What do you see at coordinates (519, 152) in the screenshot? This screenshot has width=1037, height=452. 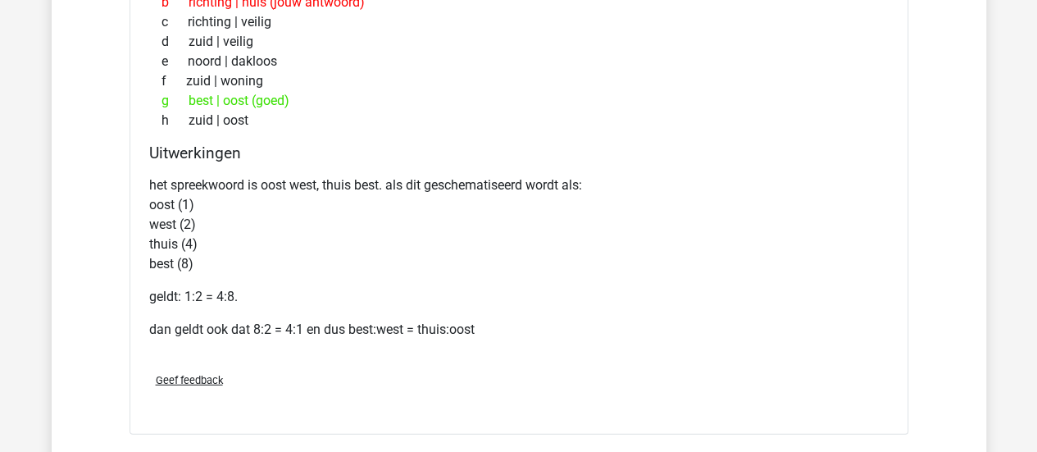 I see `h4: Uitwerkingen` at bounding box center [519, 152].